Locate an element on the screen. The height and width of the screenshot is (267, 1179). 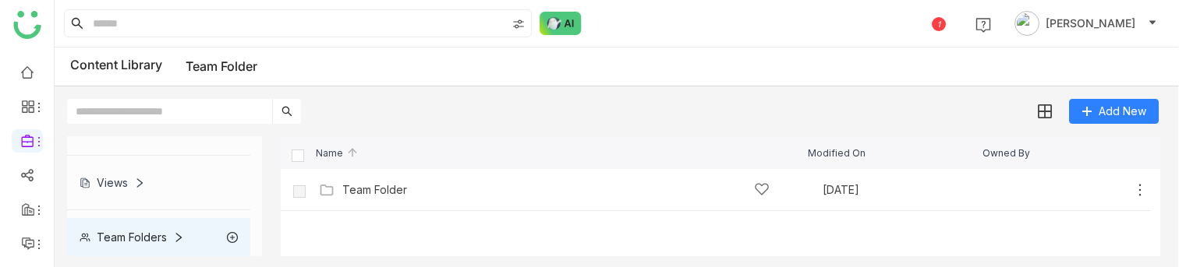
img: grid.svg is located at coordinates (1045, 112).